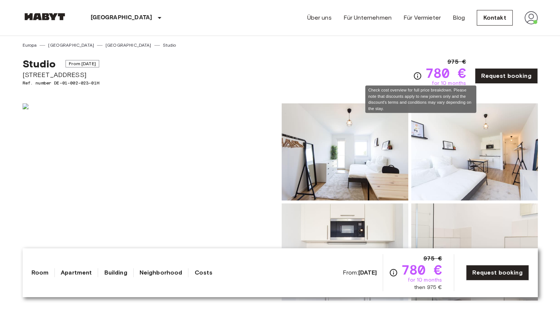 The width and height of the screenshot is (560, 309). What do you see at coordinates (203, 272) in the screenshot?
I see `a: Costs` at bounding box center [203, 272].